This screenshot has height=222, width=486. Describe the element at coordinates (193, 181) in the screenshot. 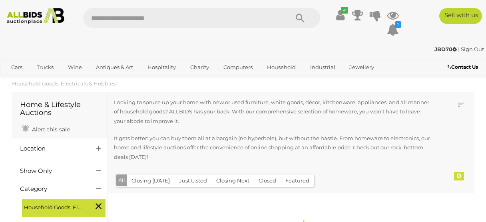

I see `button: Just Listed` at that location.